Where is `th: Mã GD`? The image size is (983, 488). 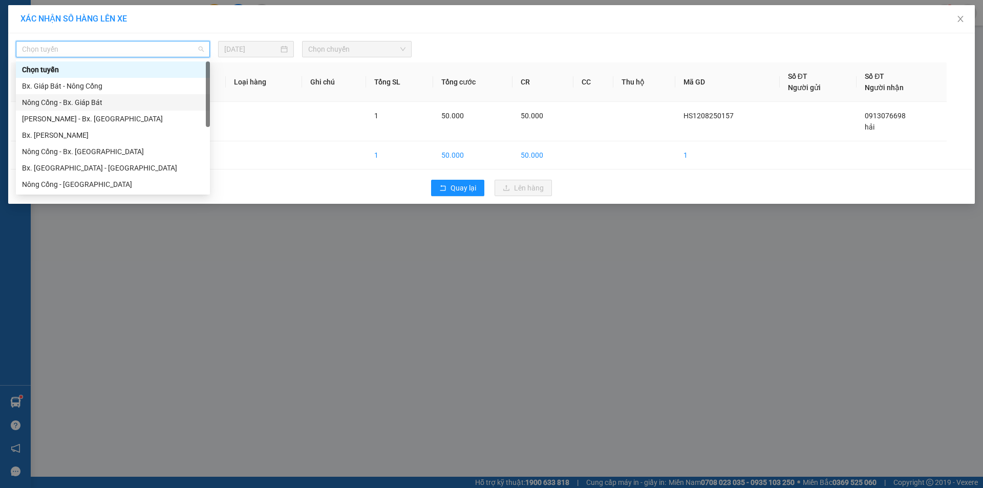
th: Mã GD is located at coordinates (728, 82).